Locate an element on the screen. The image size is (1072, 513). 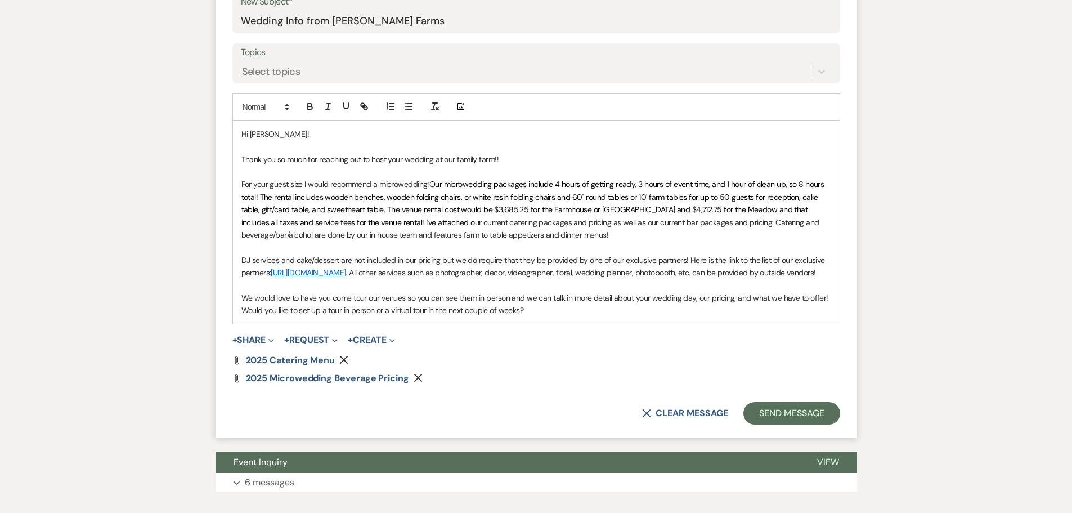
p: 6 messages is located at coordinates (270, 482).